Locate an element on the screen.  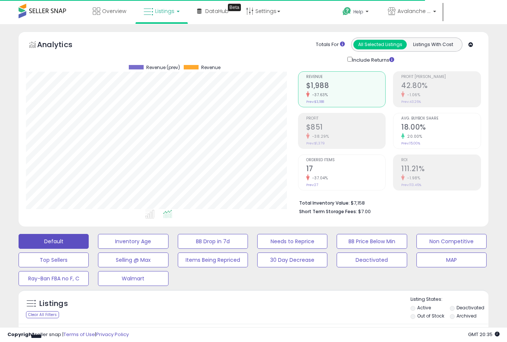
h2: 18.00% is located at coordinates (441, 128).